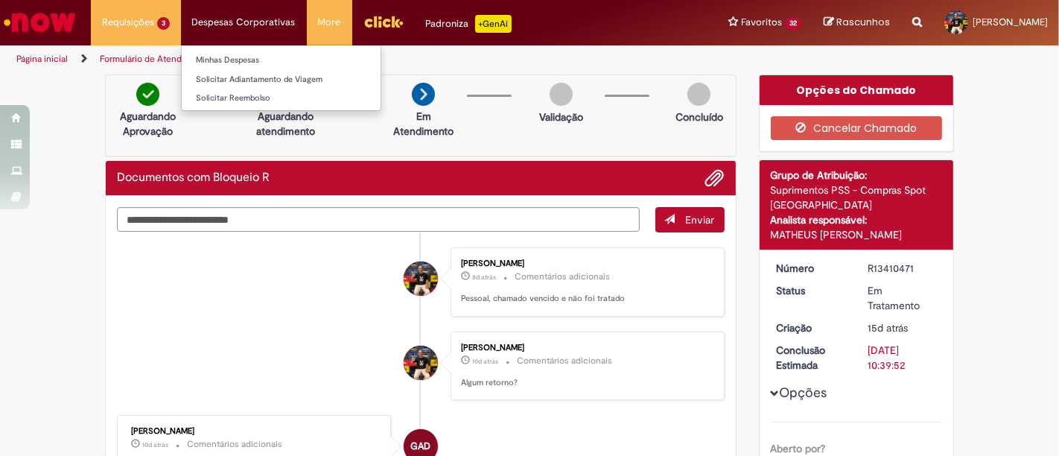 This screenshot has height=456, width=1059. What do you see at coordinates (384, 22) in the screenshot?
I see `img: click_logo_yellow_360x200.png` at bounding box center [384, 22].